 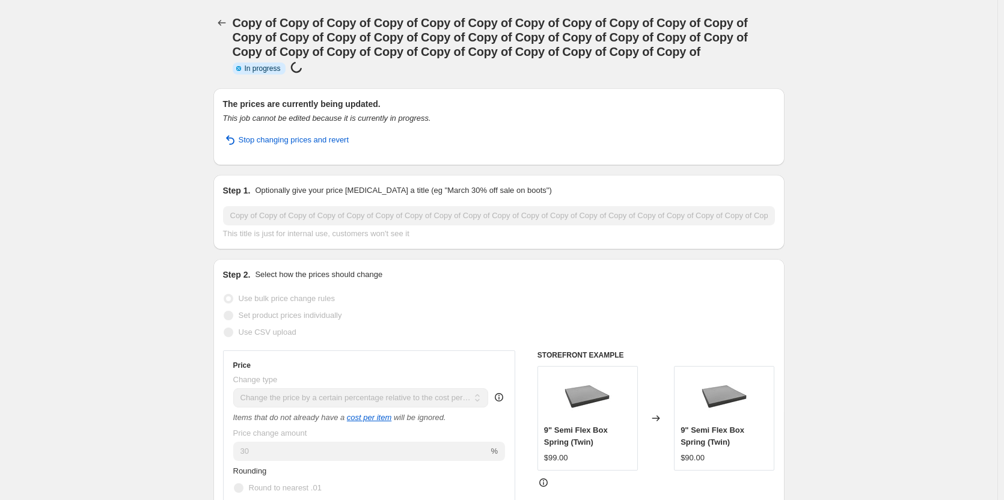 I want to click on span: This title is just for internal use, customers won't see it, so click(x=316, y=233).